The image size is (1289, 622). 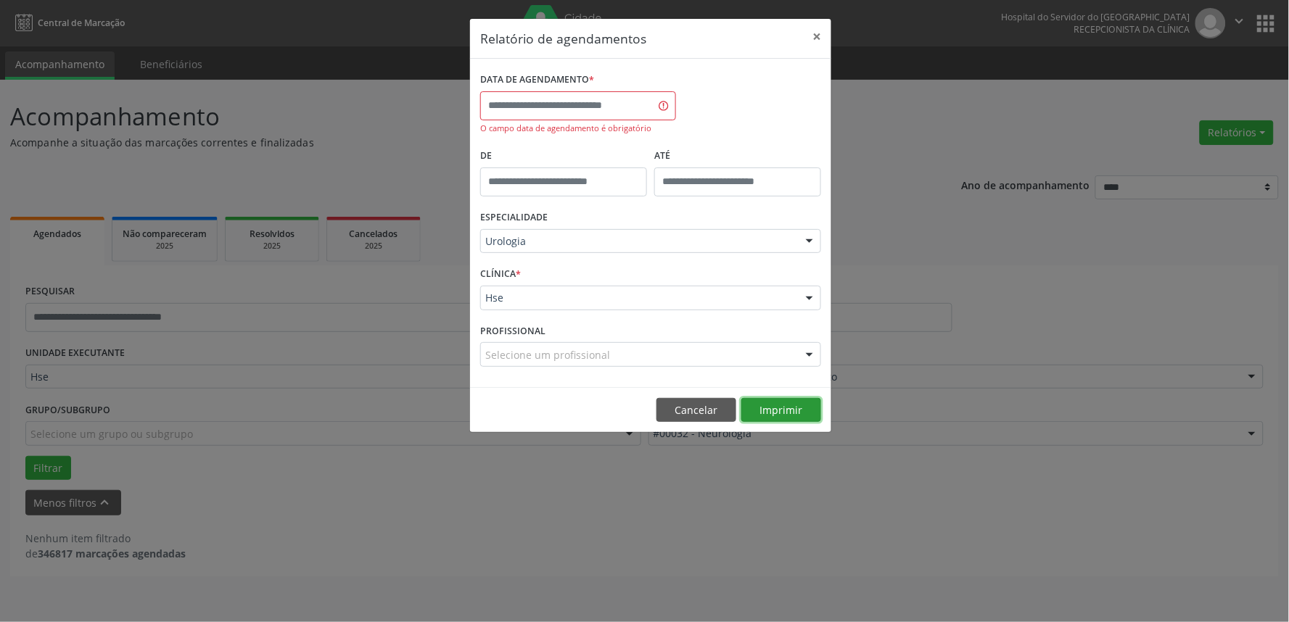 What do you see at coordinates (696, 411) in the screenshot?
I see `button: Cancelar` at bounding box center [696, 411].